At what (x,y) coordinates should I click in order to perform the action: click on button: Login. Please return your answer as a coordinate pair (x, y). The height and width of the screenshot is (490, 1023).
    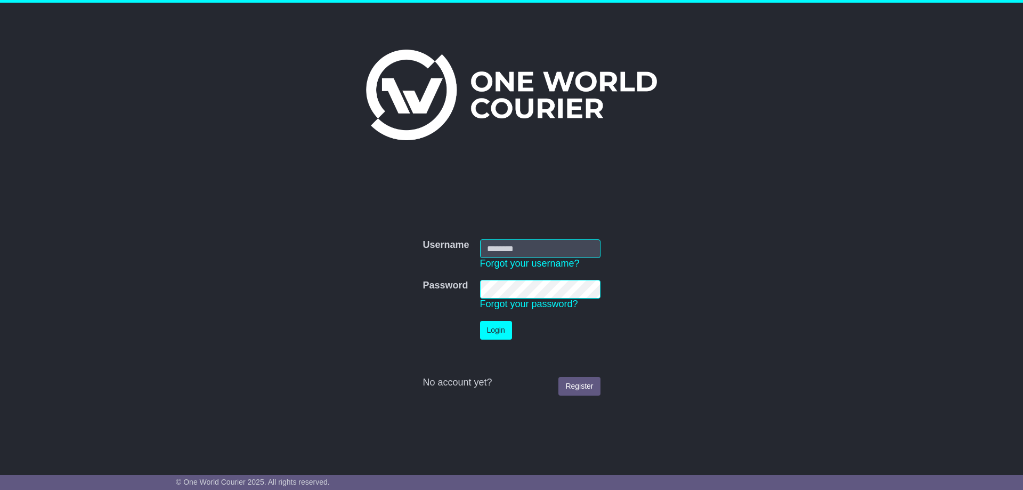
    Looking at the image, I should click on (496, 330).